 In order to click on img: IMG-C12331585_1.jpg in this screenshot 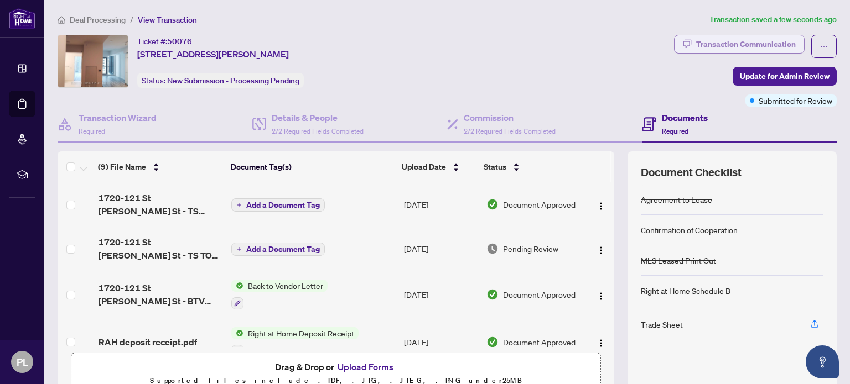, I will do `click(93, 61)`.